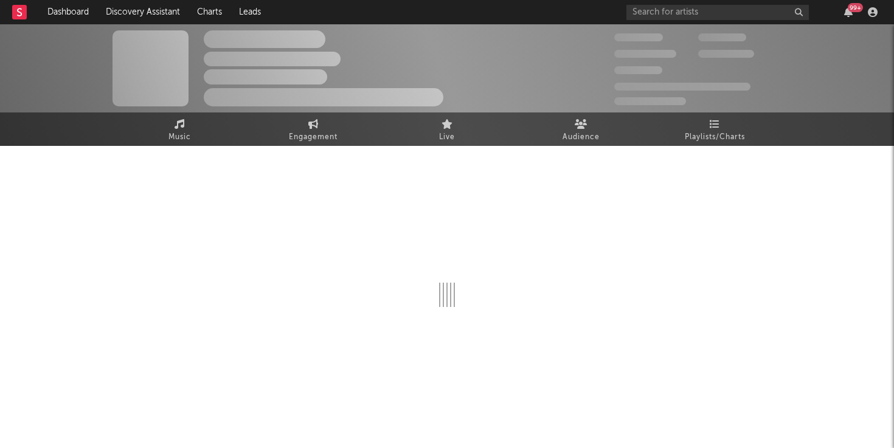  What do you see at coordinates (645, 54) in the screenshot?
I see `span: 50,000,000` at bounding box center [645, 54].